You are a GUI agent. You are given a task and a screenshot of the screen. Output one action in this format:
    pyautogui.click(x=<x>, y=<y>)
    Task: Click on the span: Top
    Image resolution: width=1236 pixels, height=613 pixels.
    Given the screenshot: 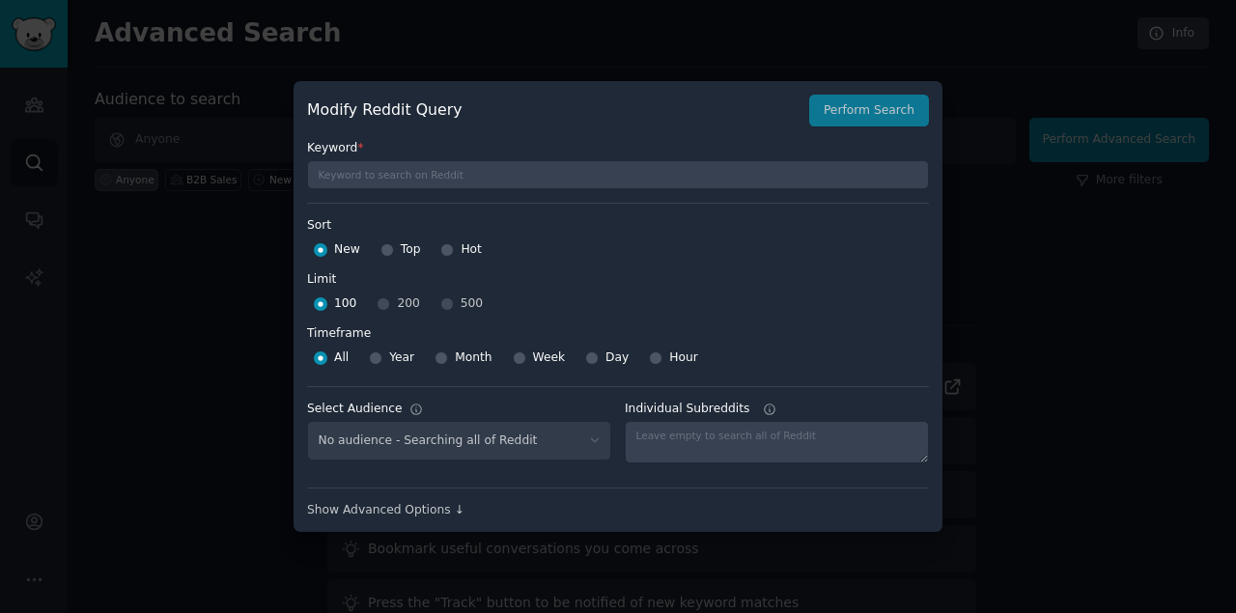 What is the action you would take?
    pyautogui.click(x=410, y=250)
    